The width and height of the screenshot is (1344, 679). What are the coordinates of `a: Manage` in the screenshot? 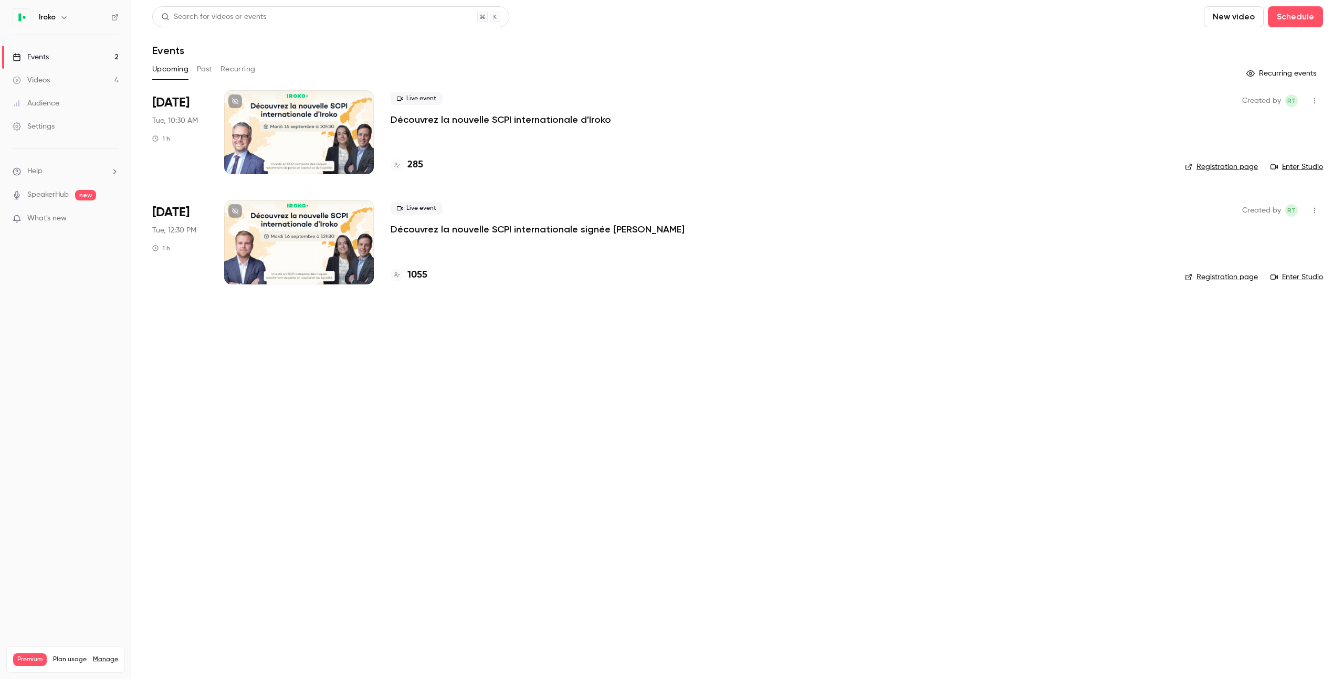 It's located at (106, 660).